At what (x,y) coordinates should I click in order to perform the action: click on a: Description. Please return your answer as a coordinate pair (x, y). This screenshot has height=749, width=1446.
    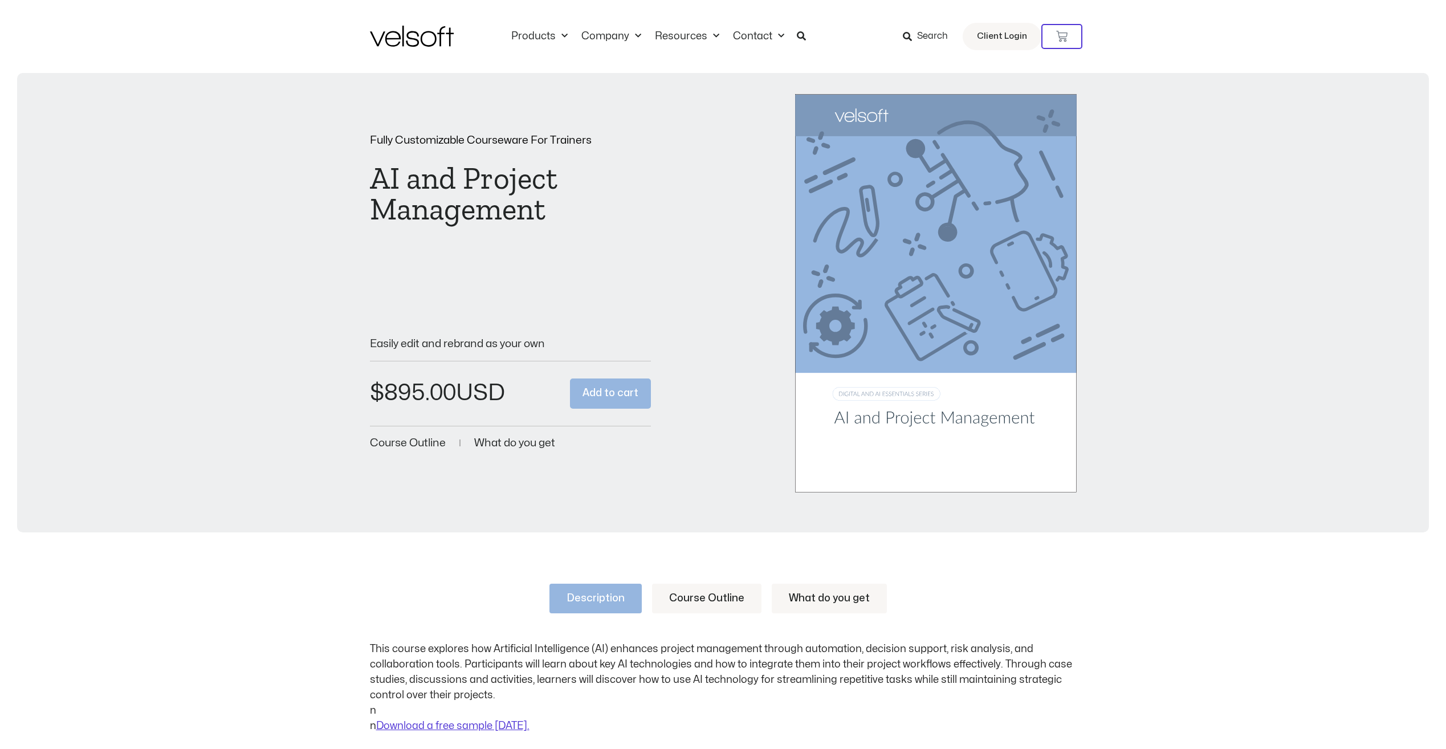
    Looking at the image, I should click on (596, 599).